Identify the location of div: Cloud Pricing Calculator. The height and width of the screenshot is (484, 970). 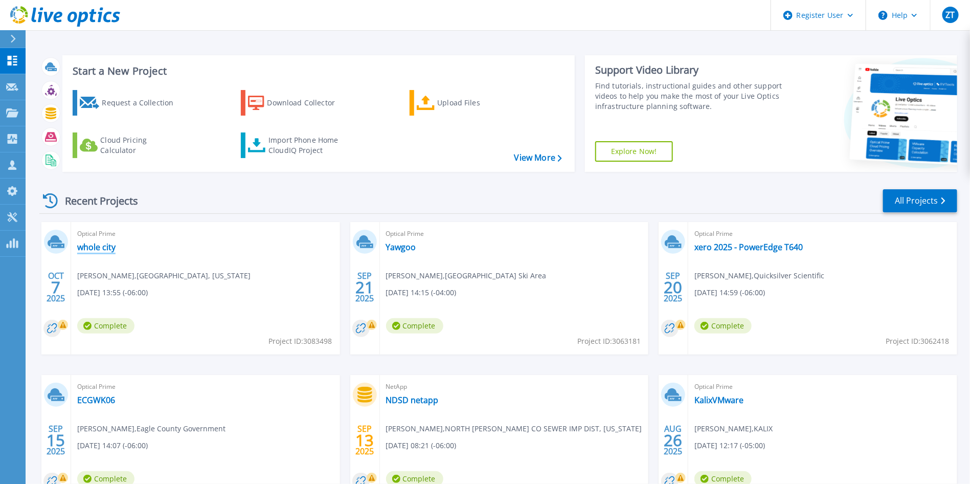
(141, 145).